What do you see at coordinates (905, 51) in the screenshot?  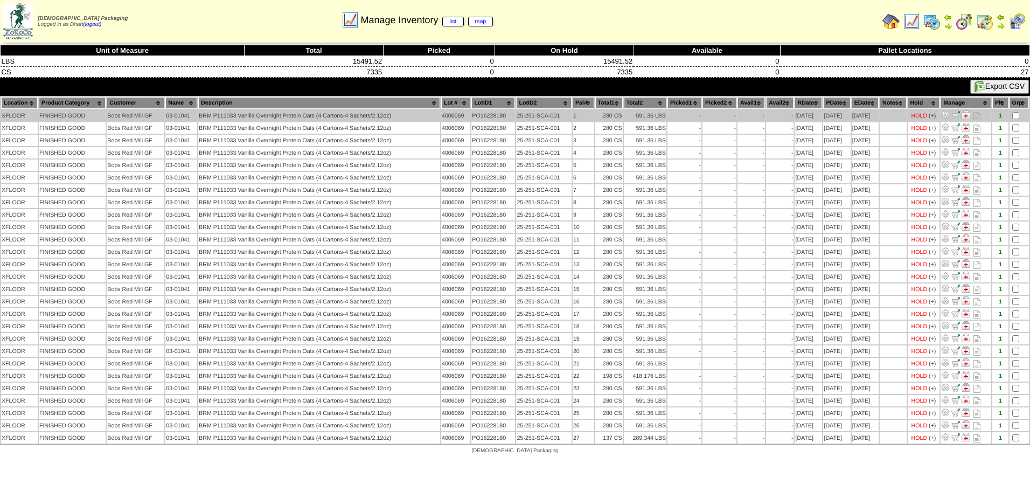 I see `th: Pallet Locations` at bounding box center [905, 51].